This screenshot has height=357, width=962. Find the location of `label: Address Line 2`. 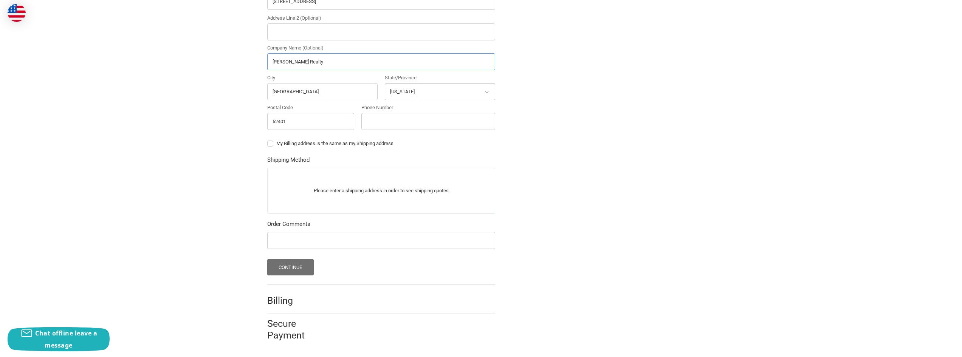

label: Address Line 2 is located at coordinates (381, 18).